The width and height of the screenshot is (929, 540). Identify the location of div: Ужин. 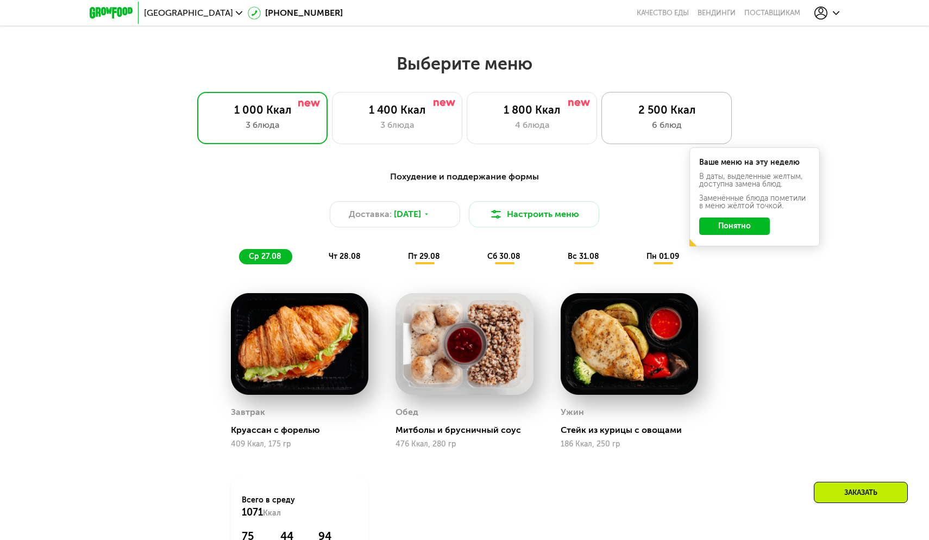
(572, 412).